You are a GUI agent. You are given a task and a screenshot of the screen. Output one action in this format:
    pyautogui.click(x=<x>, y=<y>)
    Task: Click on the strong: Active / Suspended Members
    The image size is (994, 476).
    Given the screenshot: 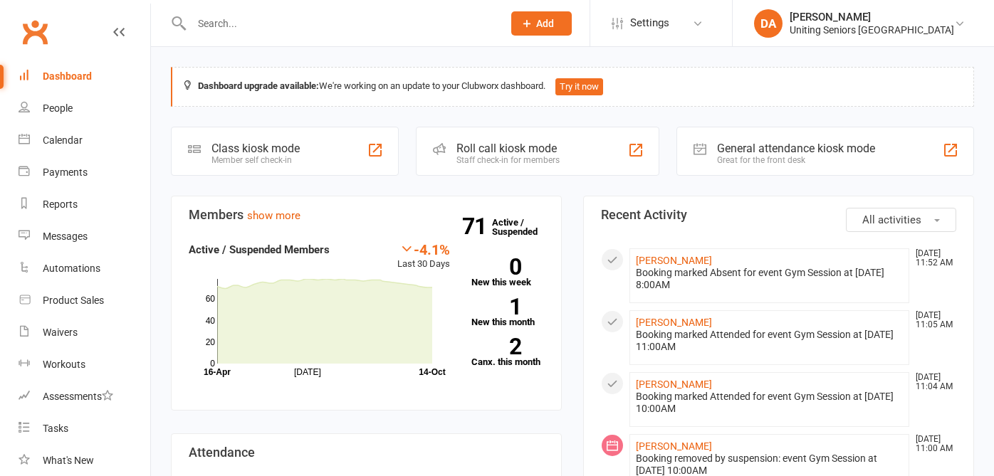 What is the action you would take?
    pyautogui.click(x=259, y=250)
    